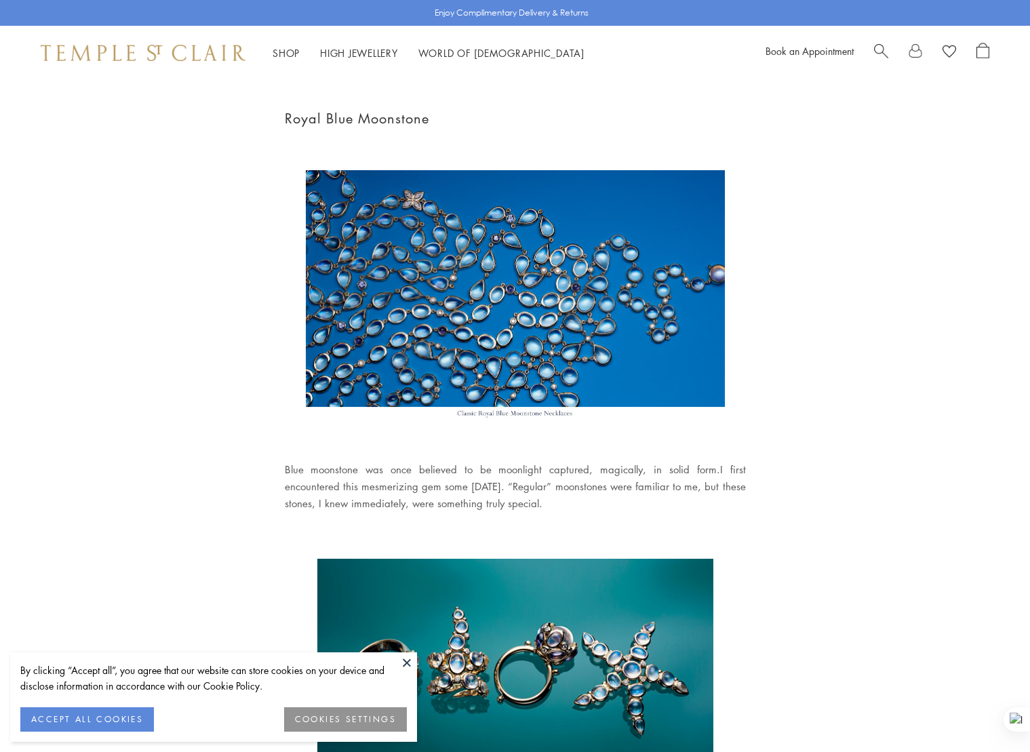  I want to click on a: Search, so click(881, 53).